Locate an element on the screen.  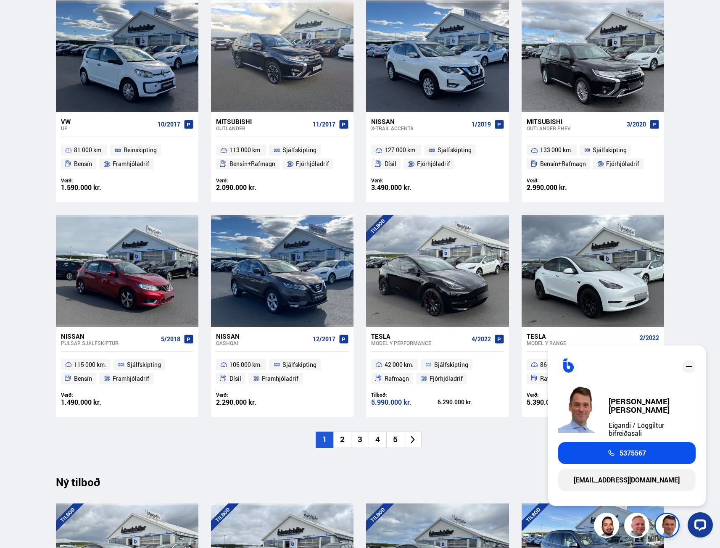
span: 10/2017 is located at coordinates (169, 124).